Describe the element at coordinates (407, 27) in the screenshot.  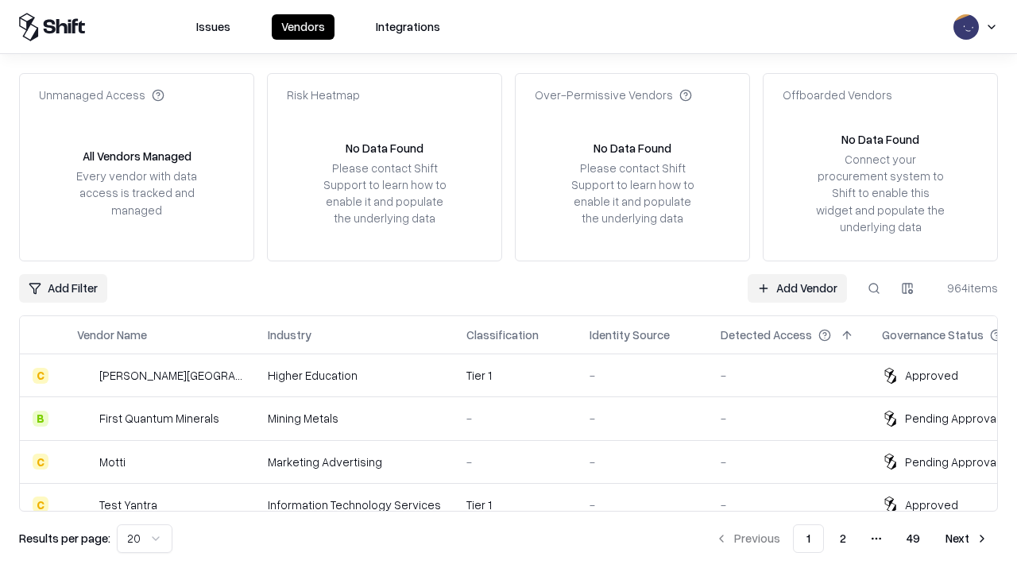
I see `button: Integrations` at that location.